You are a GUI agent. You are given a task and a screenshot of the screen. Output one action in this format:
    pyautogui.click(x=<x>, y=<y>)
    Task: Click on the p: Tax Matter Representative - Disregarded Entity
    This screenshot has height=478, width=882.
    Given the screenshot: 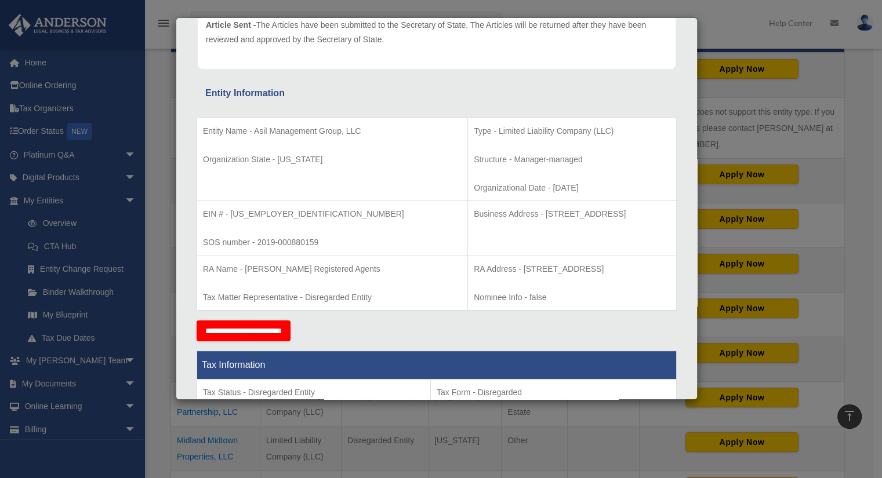 What is the action you would take?
    pyautogui.click(x=332, y=297)
    